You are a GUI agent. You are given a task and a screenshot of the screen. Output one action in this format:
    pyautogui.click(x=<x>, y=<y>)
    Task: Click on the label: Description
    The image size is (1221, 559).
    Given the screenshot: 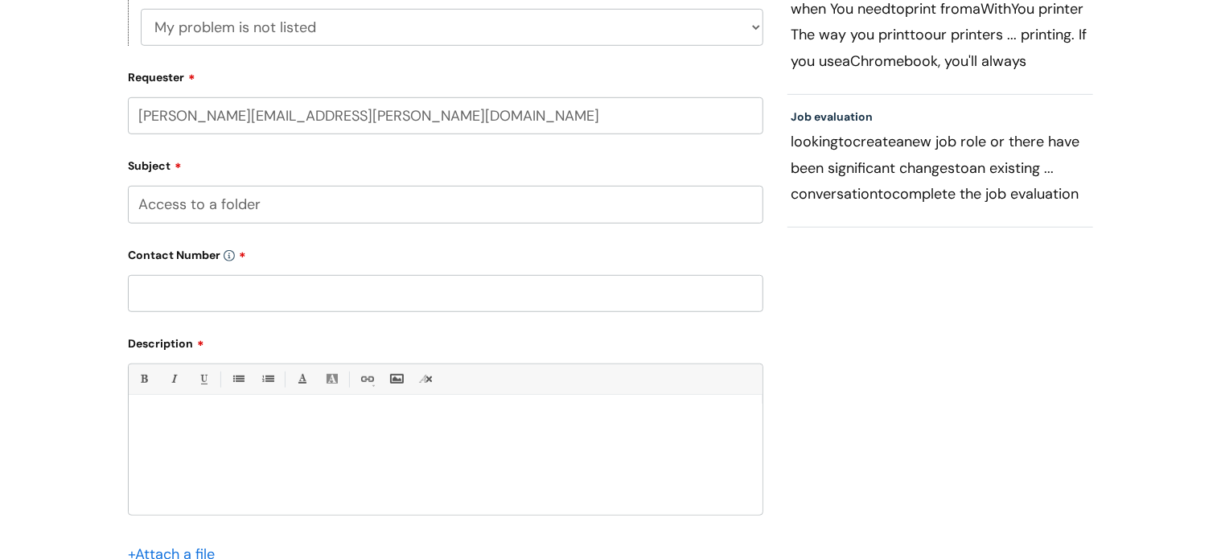 What is the action you would take?
    pyautogui.click(x=446, y=341)
    